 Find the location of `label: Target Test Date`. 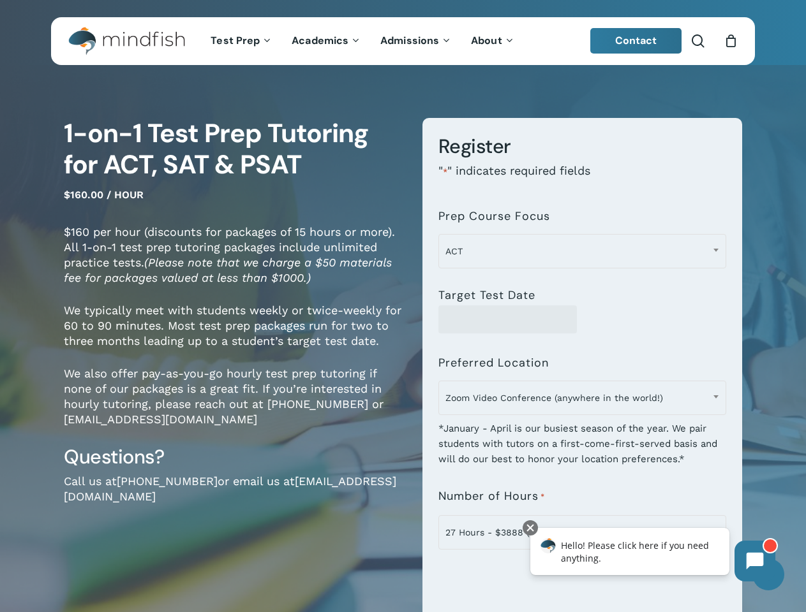

label: Target Test Date is located at coordinates (487, 295).